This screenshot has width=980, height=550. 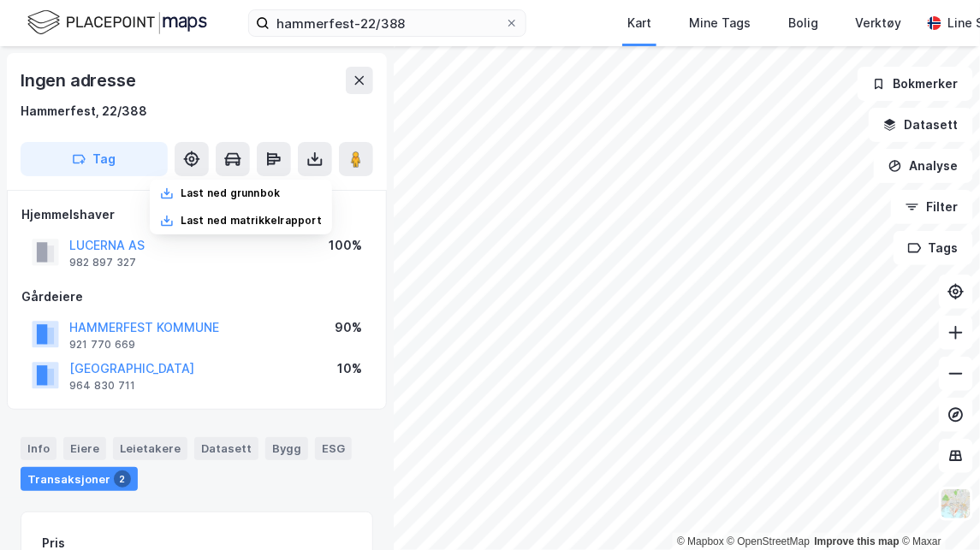 What do you see at coordinates (639, 23) in the screenshot?
I see `div: Kart` at bounding box center [639, 23].